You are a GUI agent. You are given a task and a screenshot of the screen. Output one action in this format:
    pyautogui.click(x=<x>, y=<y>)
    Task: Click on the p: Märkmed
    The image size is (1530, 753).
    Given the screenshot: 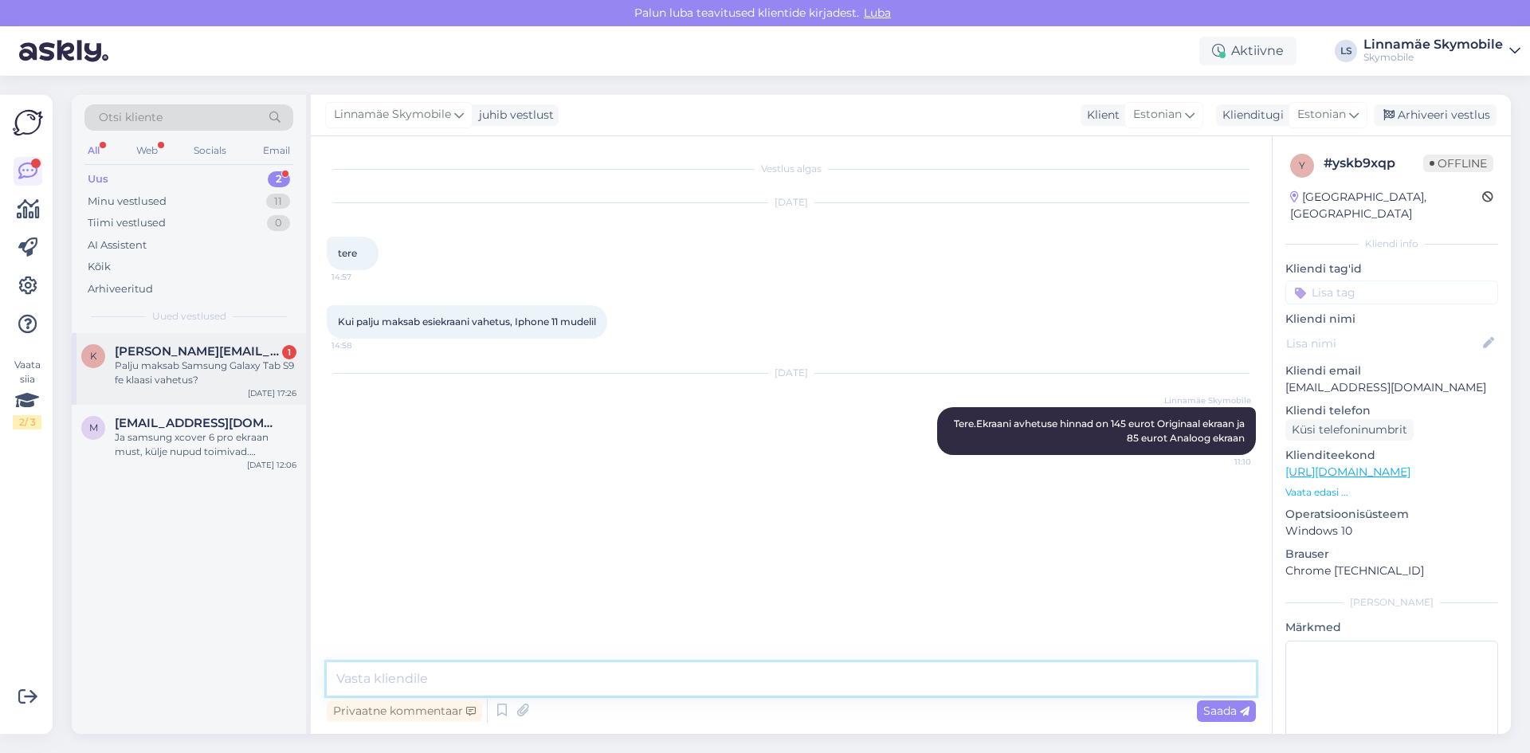 What is the action you would take?
    pyautogui.click(x=1392, y=627)
    